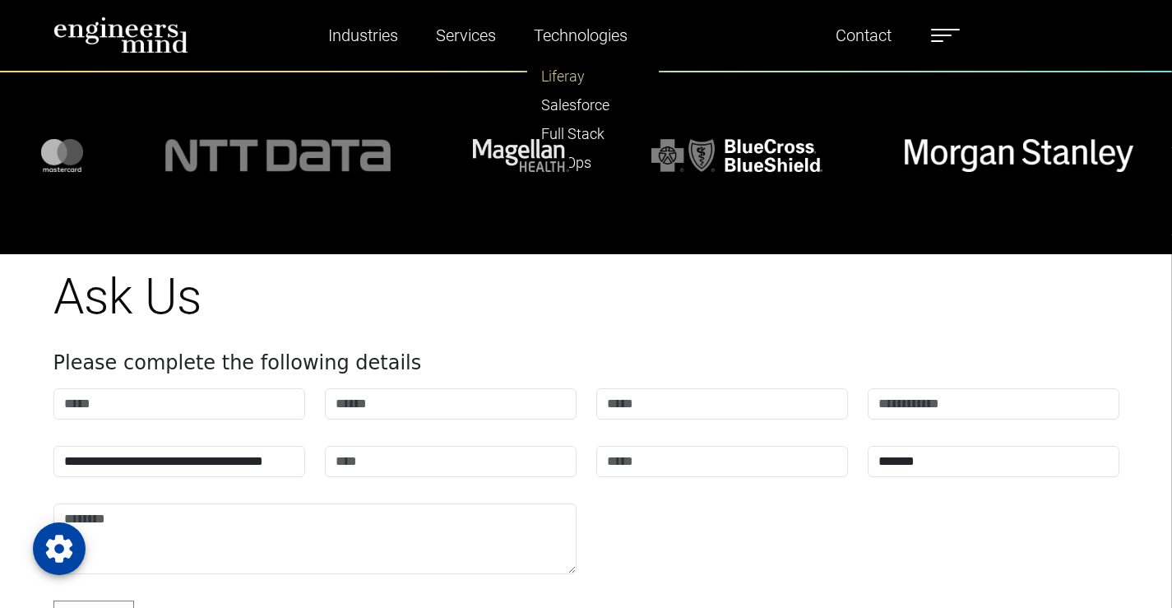  Describe the element at coordinates (580, 35) in the screenshot. I see `a: Technologies` at that location.